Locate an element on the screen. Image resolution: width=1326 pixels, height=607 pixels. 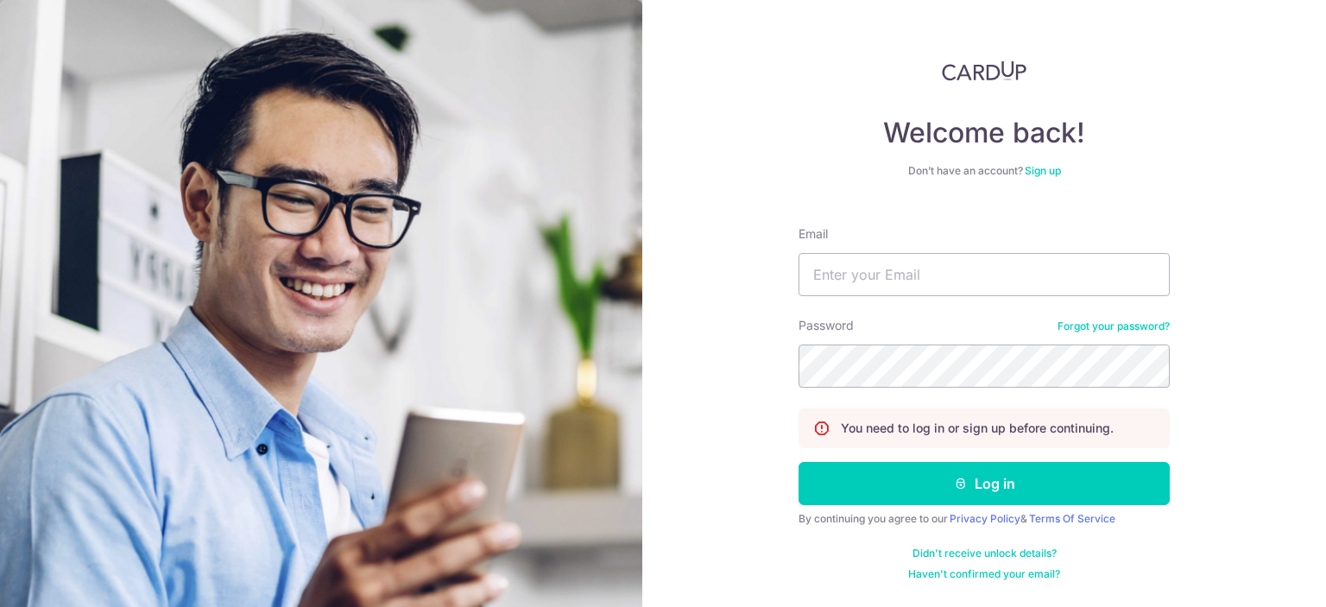
a: Sign up is located at coordinates (1043, 170).